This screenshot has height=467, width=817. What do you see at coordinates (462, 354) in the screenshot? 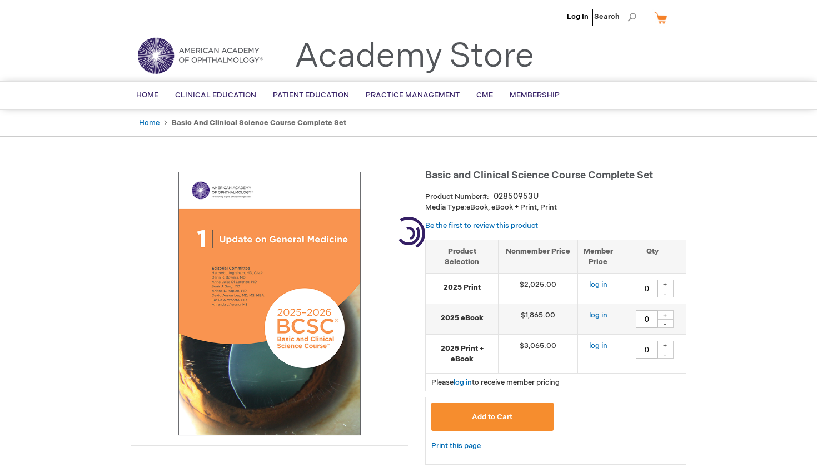
I see `strong: 2025 Print + eBook` at bounding box center [462, 354].